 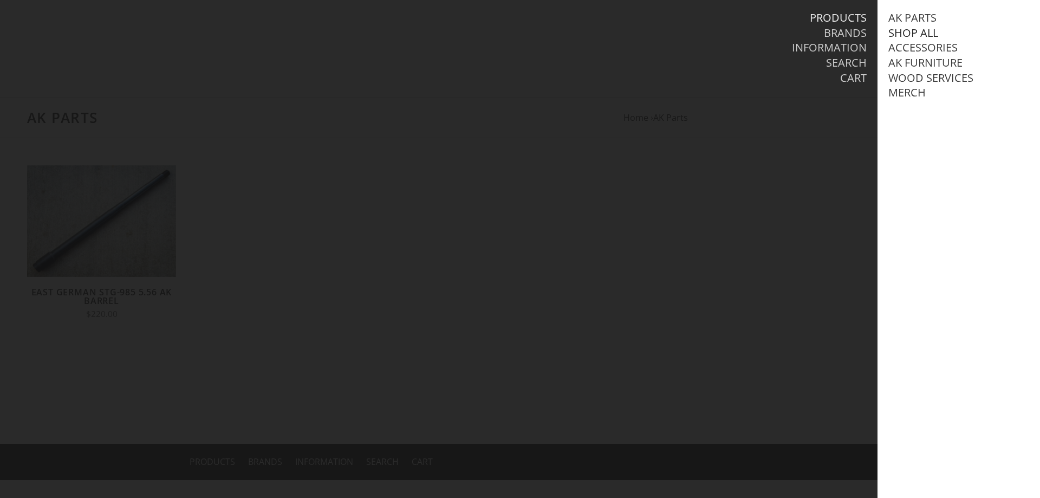 I want to click on a: Information, so click(x=830, y=48).